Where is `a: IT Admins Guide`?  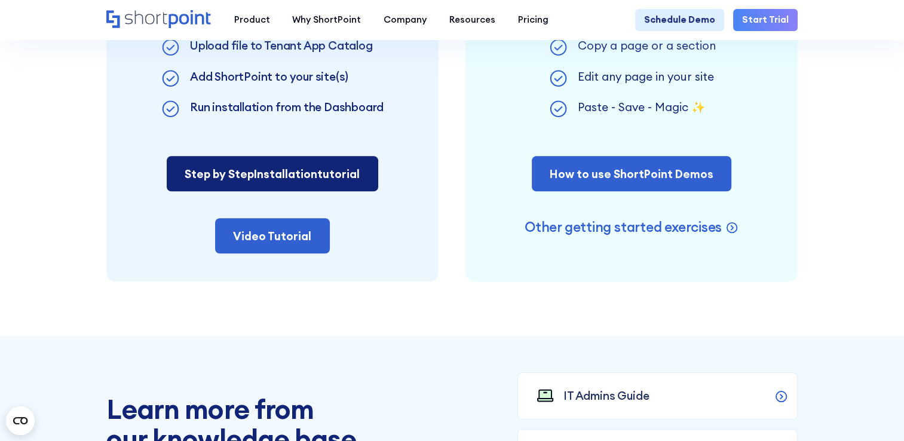
a: IT Admins Guide is located at coordinates (657, 396).